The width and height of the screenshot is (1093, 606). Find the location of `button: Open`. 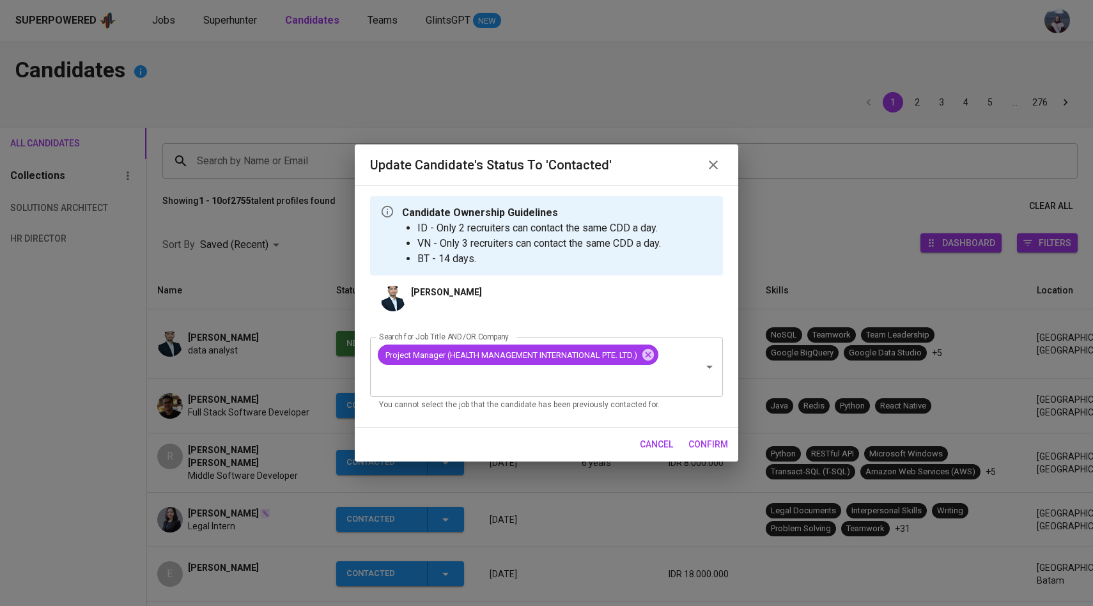

button: Open is located at coordinates (710, 367).